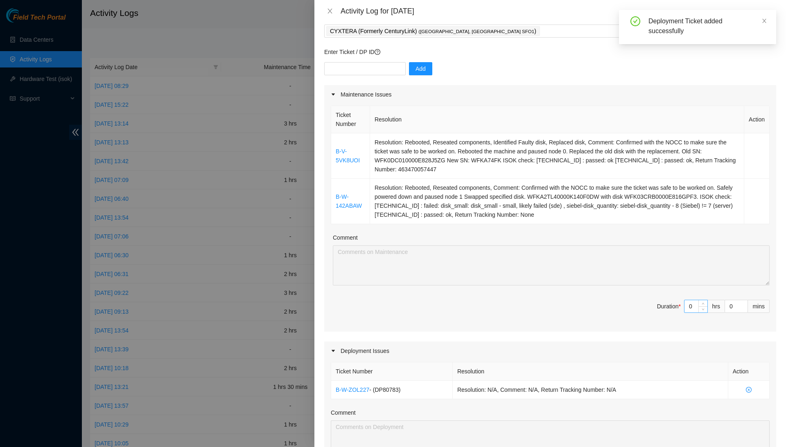 Image resolution: width=786 pixels, height=447 pixels. Describe the element at coordinates (433, 31) in the screenshot. I see `p: CYXTERA (Formerly CenturyLink) )` at that location.